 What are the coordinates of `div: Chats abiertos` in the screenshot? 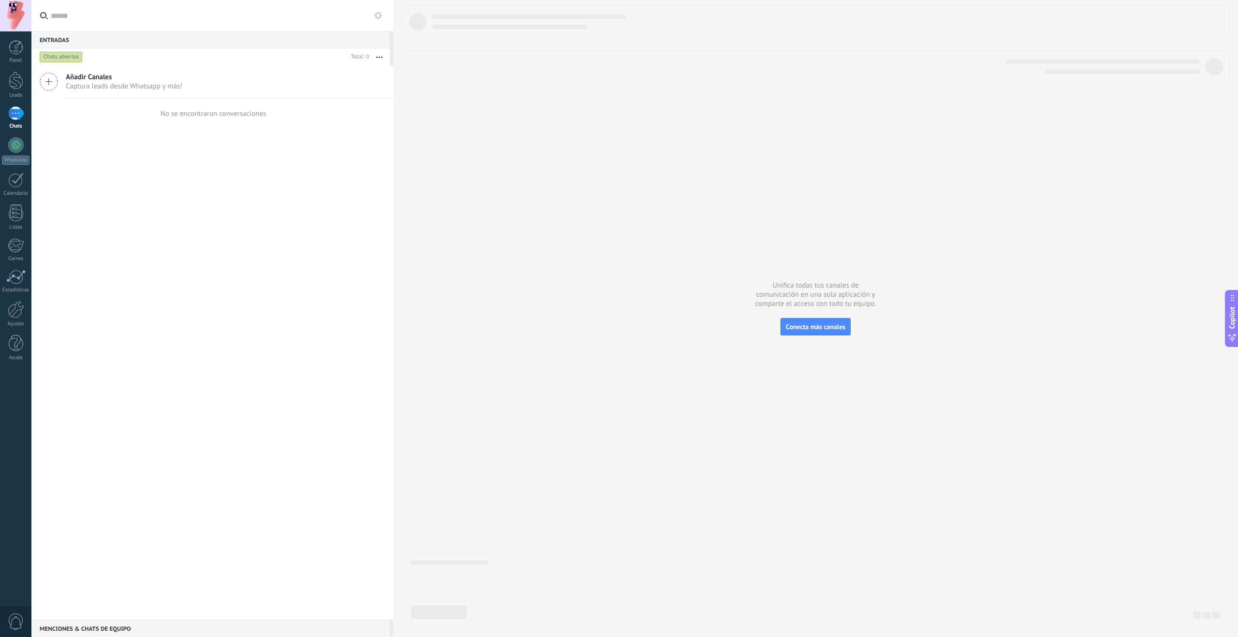 It's located at (61, 57).